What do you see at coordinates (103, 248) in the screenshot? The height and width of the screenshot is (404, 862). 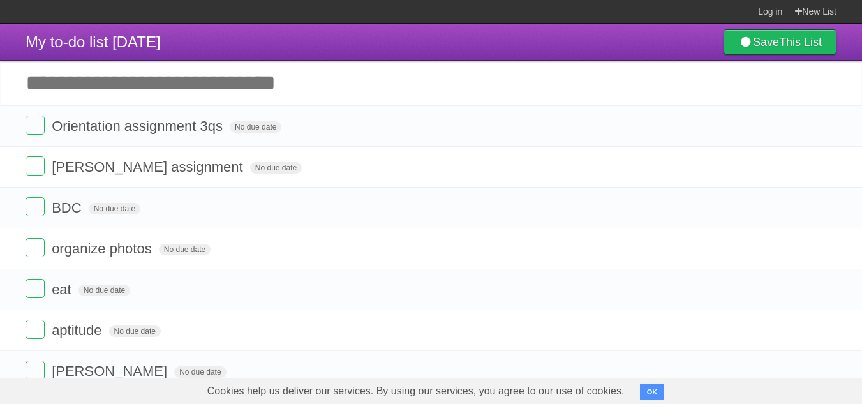 I see `span: organize photos` at bounding box center [103, 248].